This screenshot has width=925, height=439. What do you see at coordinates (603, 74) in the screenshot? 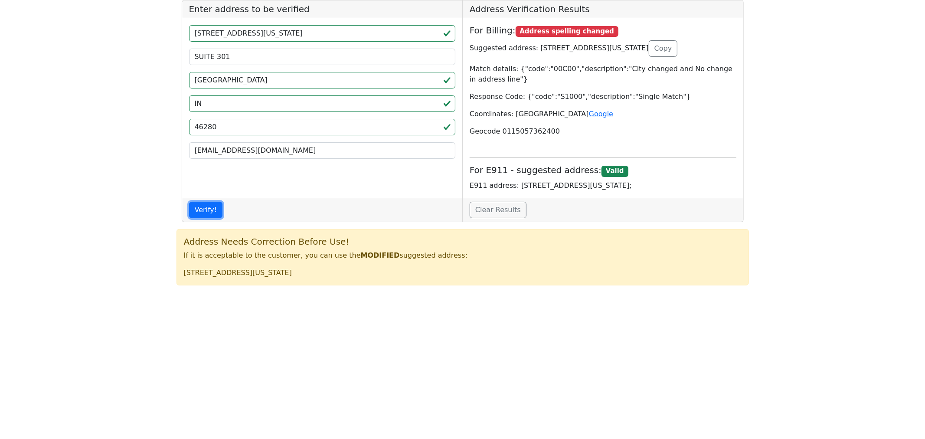
I see `p: Match details: {"code":"00C00","description":"City changed and No change in address line"}` at bounding box center [603, 74].